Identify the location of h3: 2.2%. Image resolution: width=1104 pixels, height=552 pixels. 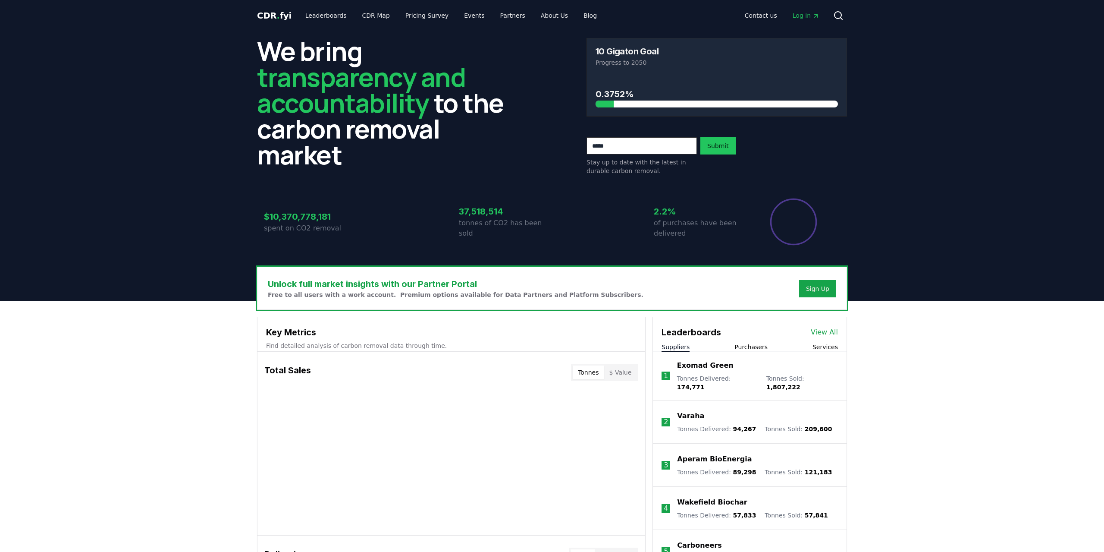
(700, 211).